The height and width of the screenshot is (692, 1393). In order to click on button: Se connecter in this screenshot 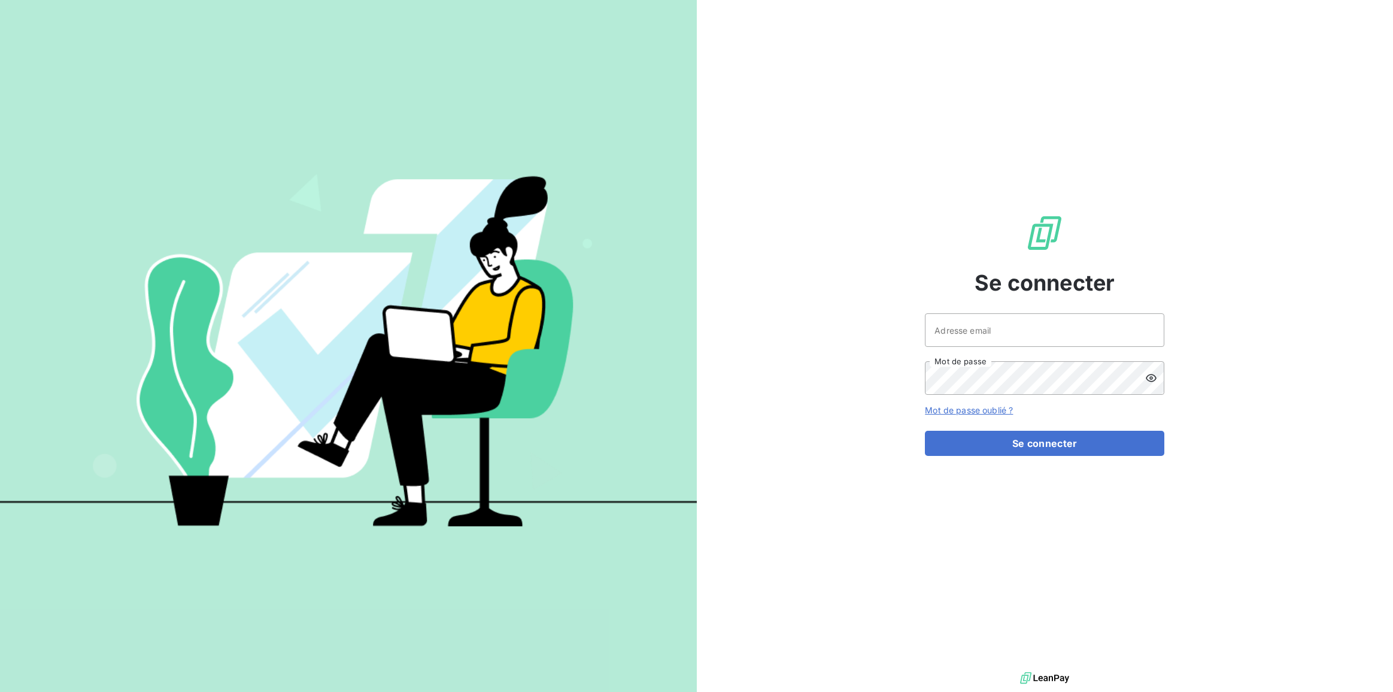, I will do `click(1045, 443)`.